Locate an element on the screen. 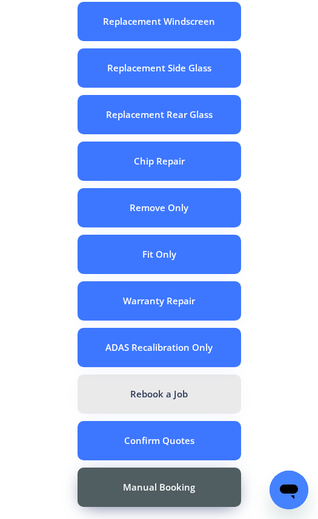 The image size is (318, 519). button: Fit Only is located at coordinates (159, 254).